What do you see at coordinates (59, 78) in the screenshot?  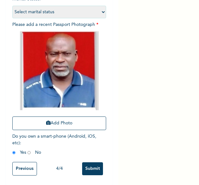 I see `span: Please add a recent Passport Photograph` at bounding box center [59, 78].